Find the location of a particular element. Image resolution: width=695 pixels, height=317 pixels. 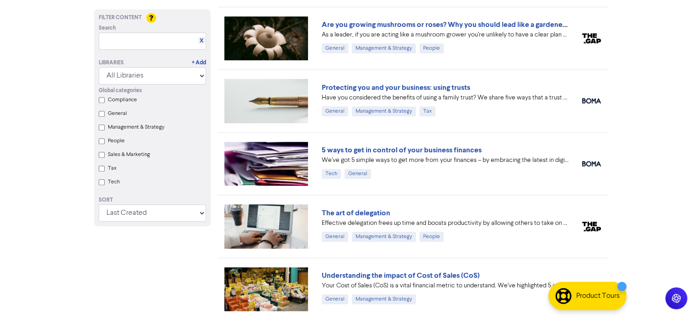

label: Tech is located at coordinates (114, 182).